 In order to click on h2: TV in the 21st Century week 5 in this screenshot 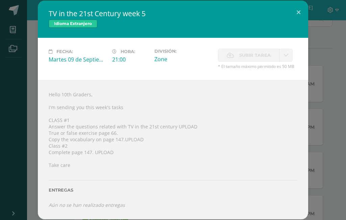, I will do `click(173, 14)`.